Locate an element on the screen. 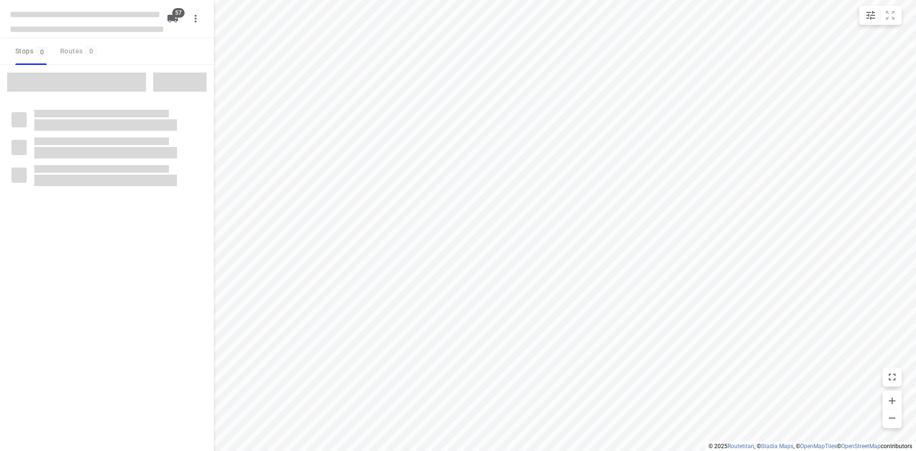 The width and height of the screenshot is (916, 451). button: Map settings is located at coordinates (871, 15).